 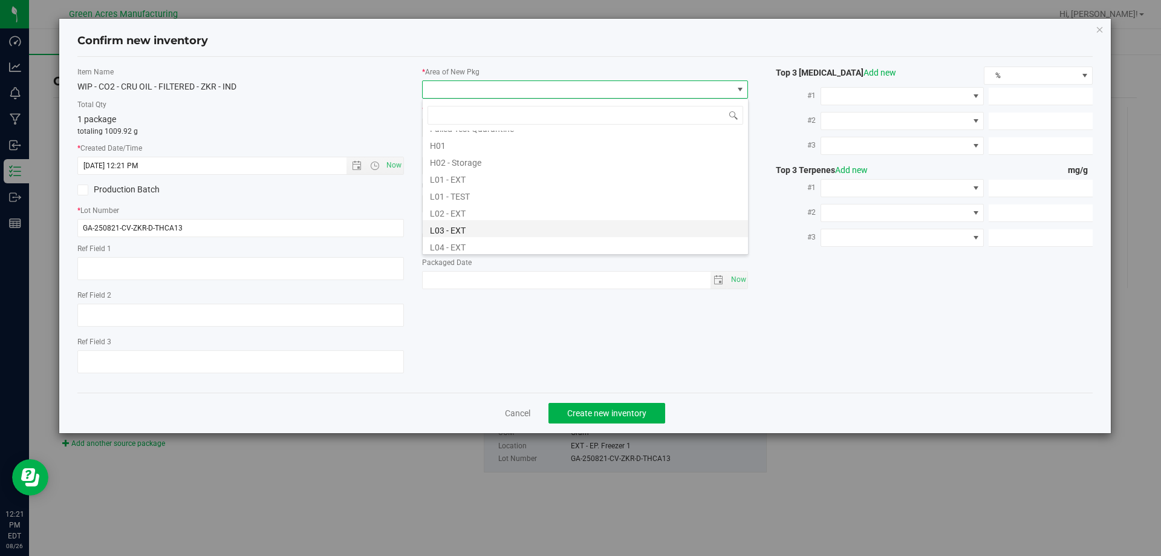 What do you see at coordinates (607, 413) in the screenshot?
I see `button: Create new inventory` at bounding box center [607, 413].